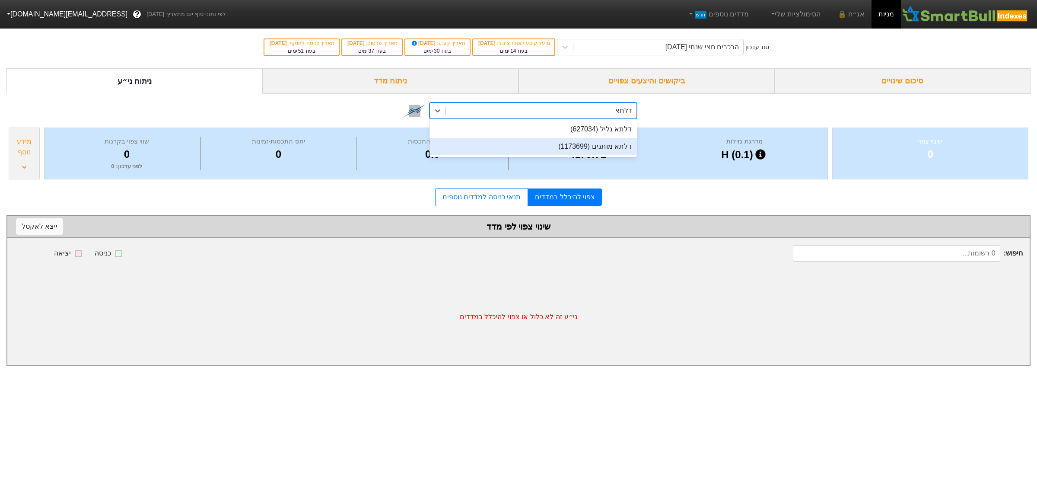  I want to click on span: 51, so click(301, 51).